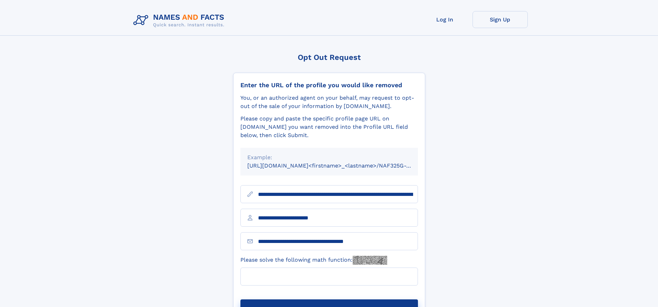 Image resolution: width=658 pixels, height=307 pixels. Describe the element at coordinates (329, 157) in the screenshot. I see `div: Example:` at that location.